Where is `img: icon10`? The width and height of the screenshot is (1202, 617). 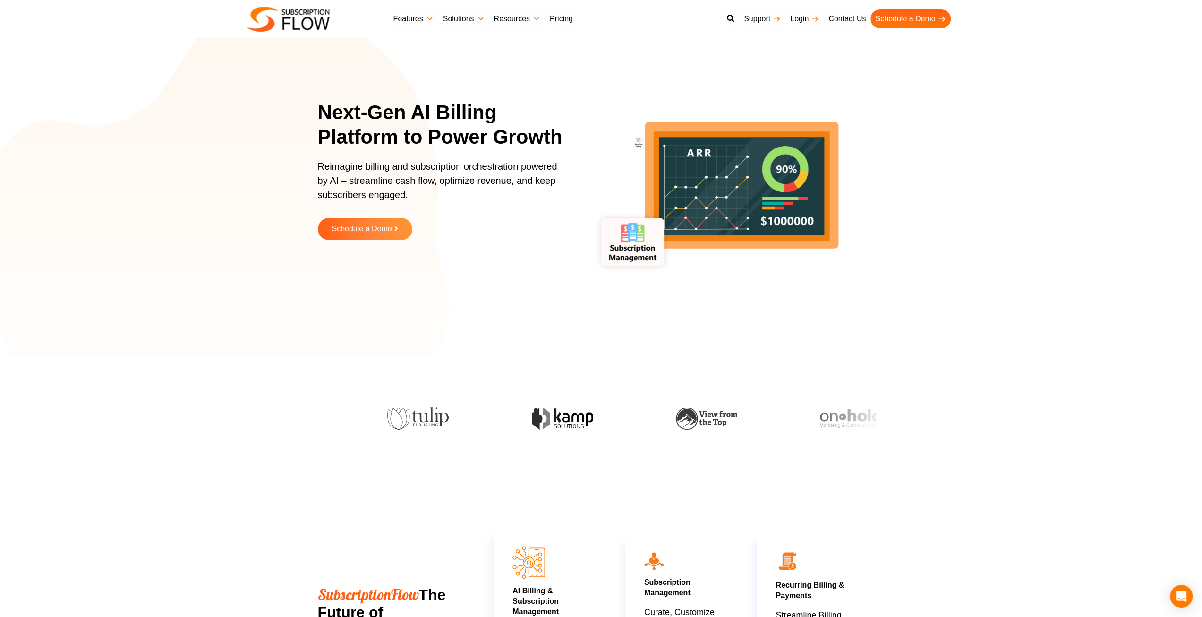
img: icon10 is located at coordinates (654, 561).